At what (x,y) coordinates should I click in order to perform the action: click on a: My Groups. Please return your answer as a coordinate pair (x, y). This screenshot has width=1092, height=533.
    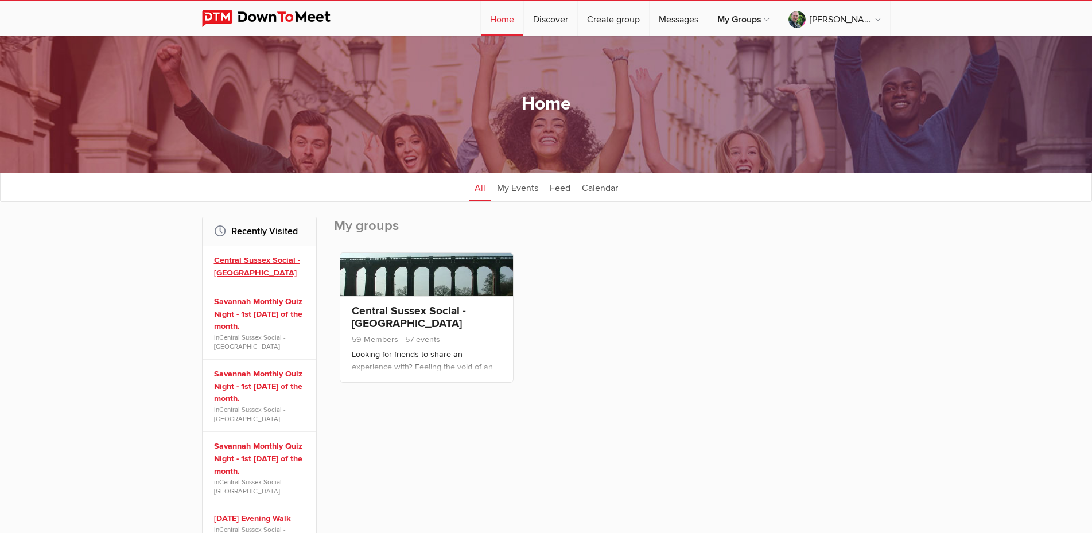
    Looking at the image, I should click on (743, 18).